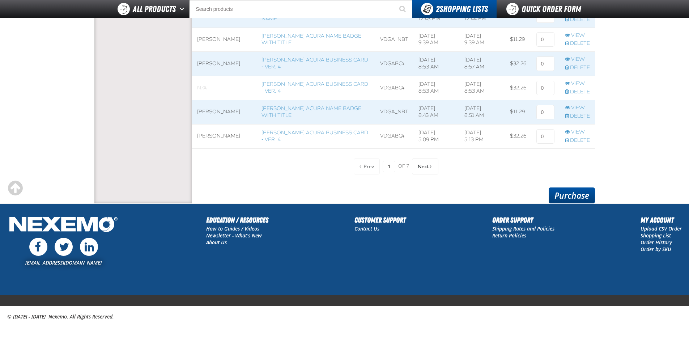  What do you see at coordinates (572, 195) in the screenshot?
I see `a: Purchase` at bounding box center [572, 195].